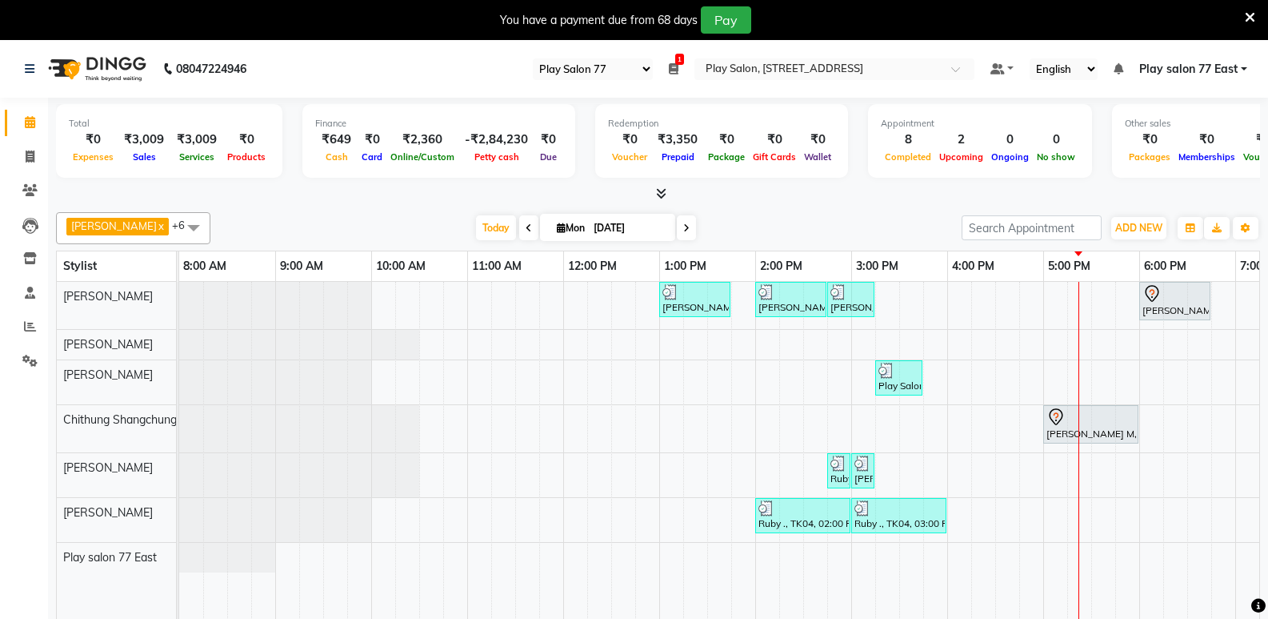  Describe the element at coordinates (372, 157) in the screenshot. I see `span: Card` at that location.